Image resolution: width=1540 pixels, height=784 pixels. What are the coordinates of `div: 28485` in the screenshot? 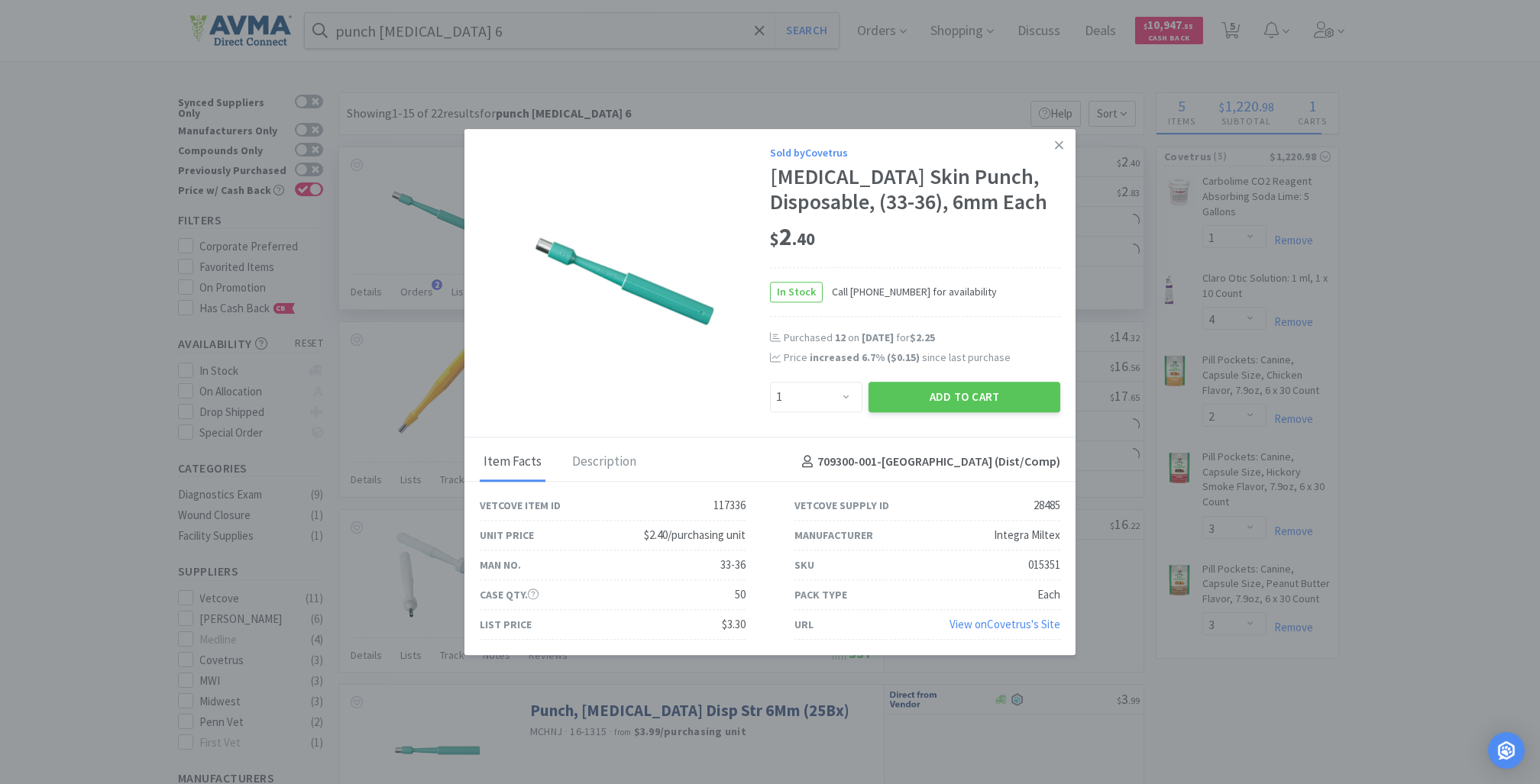 It's located at (1046, 505).